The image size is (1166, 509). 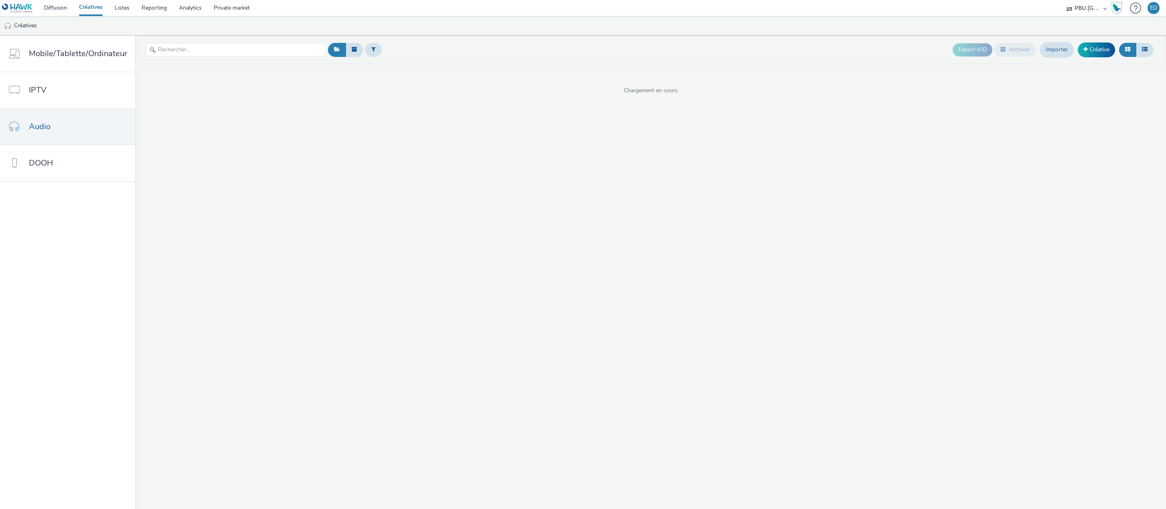 I want to click on img: Hawk Academy, so click(x=1116, y=8).